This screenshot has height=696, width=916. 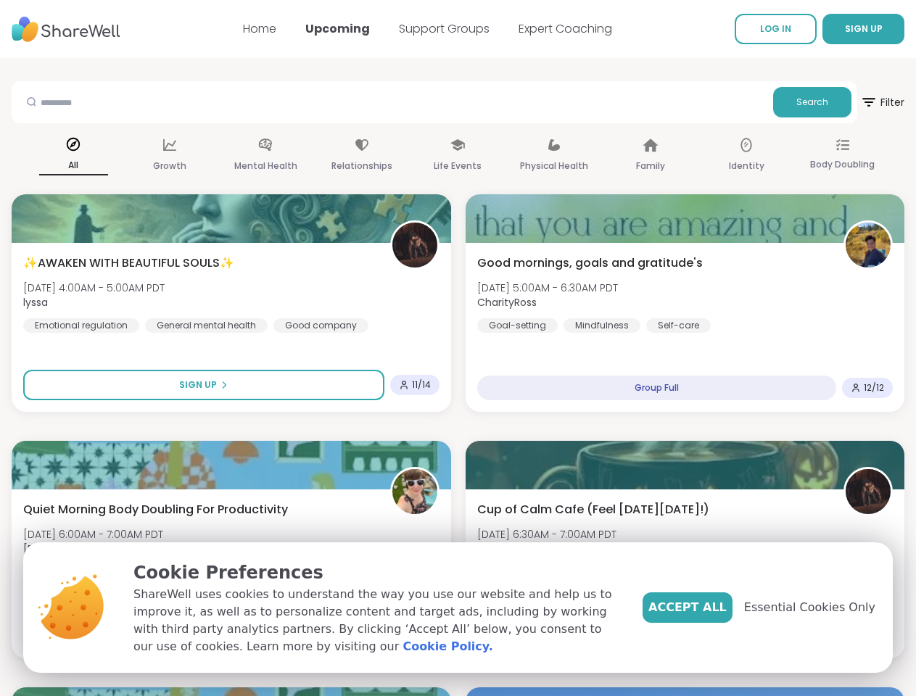 I want to click on a: Home, so click(x=260, y=28).